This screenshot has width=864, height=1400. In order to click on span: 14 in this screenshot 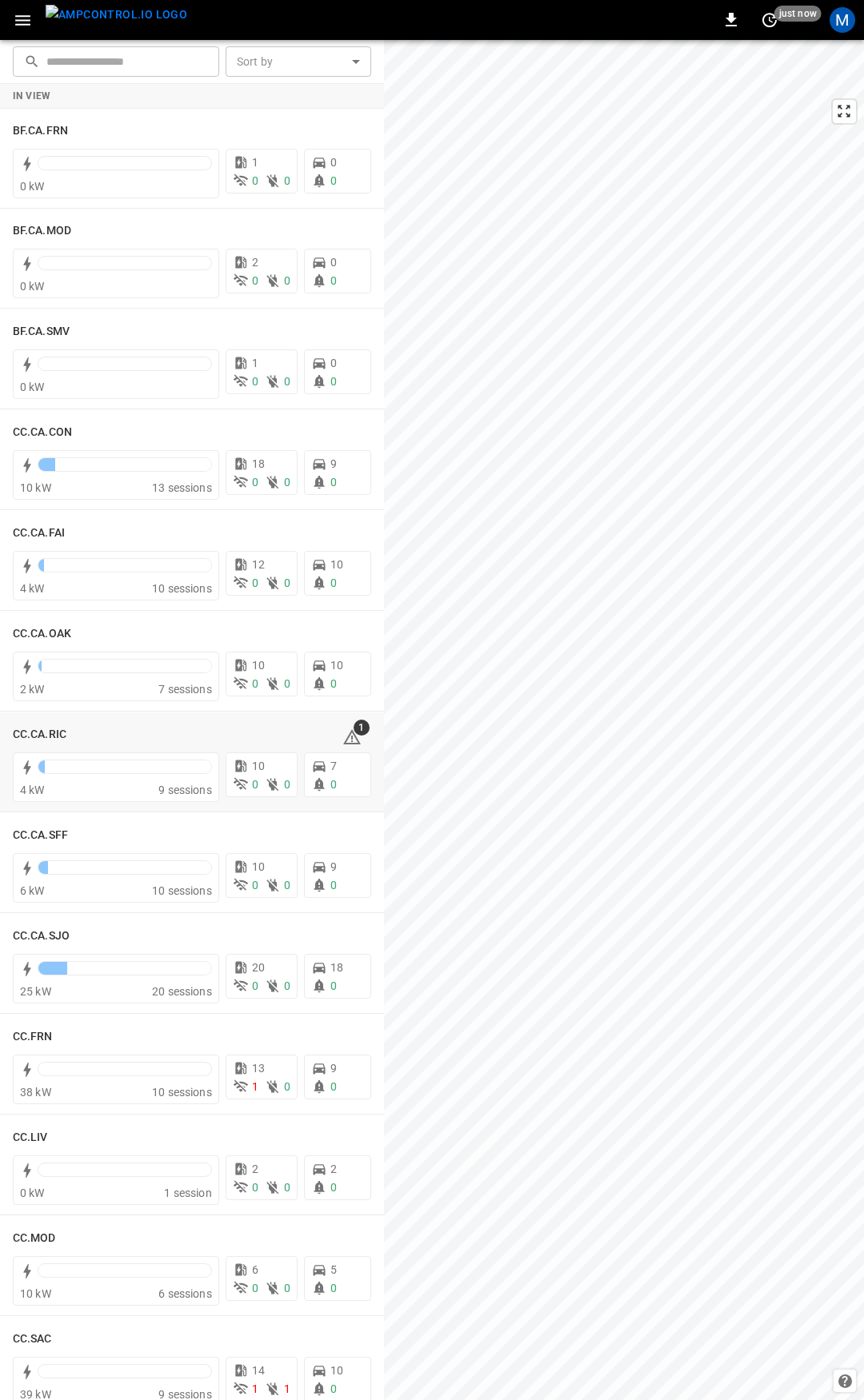, I will do `click(258, 1371)`.